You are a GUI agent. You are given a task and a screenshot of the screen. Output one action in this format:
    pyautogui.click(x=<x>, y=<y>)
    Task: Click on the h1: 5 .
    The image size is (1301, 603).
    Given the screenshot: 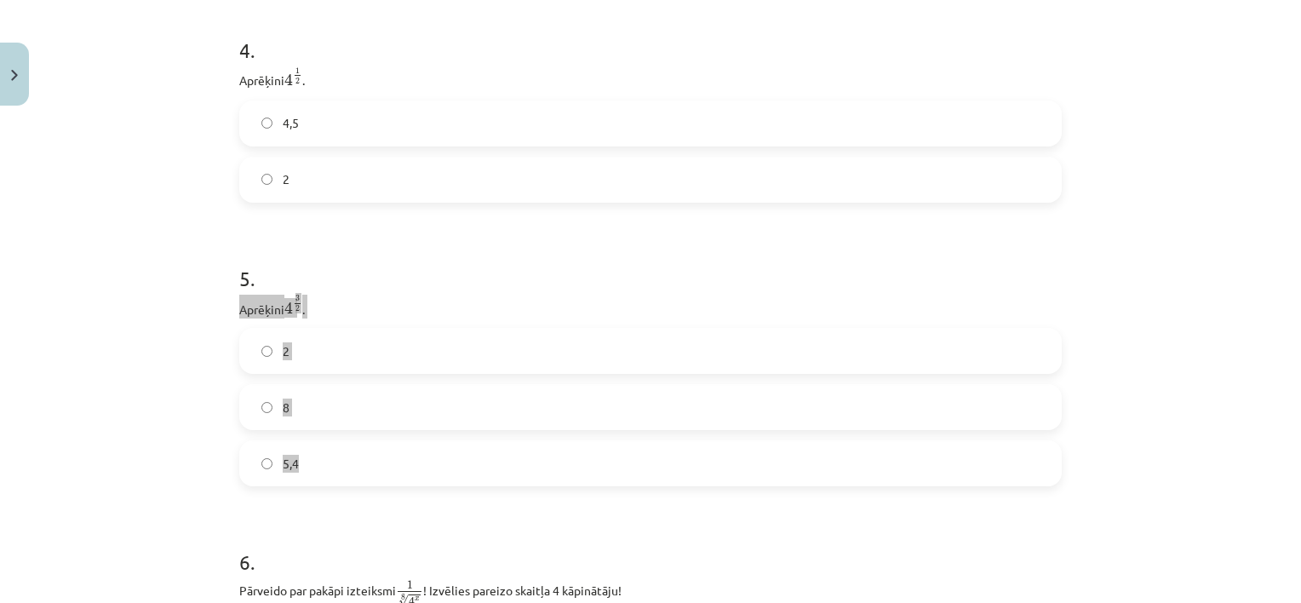 What is the action you would take?
    pyautogui.click(x=651, y=263)
    